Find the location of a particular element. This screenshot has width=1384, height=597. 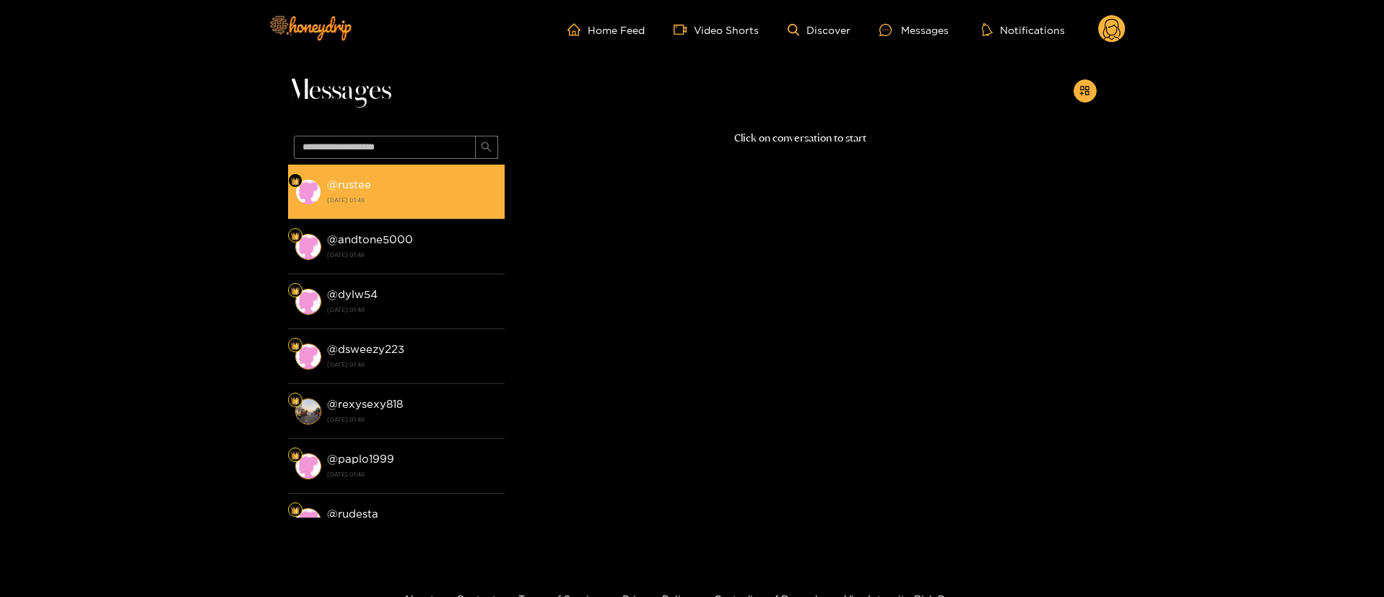

div: Messages is located at coordinates (914, 30).